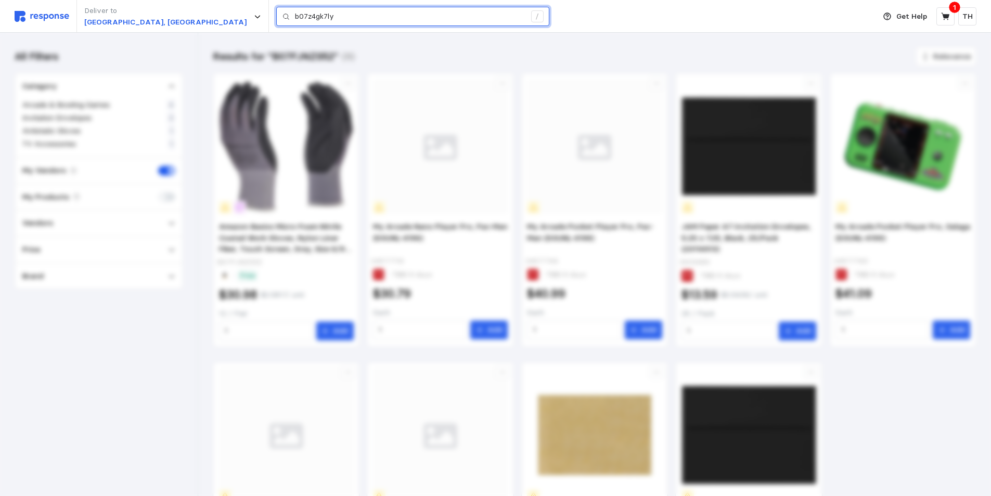 This screenshot has height=496, width=991. I want to click on button: TH, so click(968, 16).